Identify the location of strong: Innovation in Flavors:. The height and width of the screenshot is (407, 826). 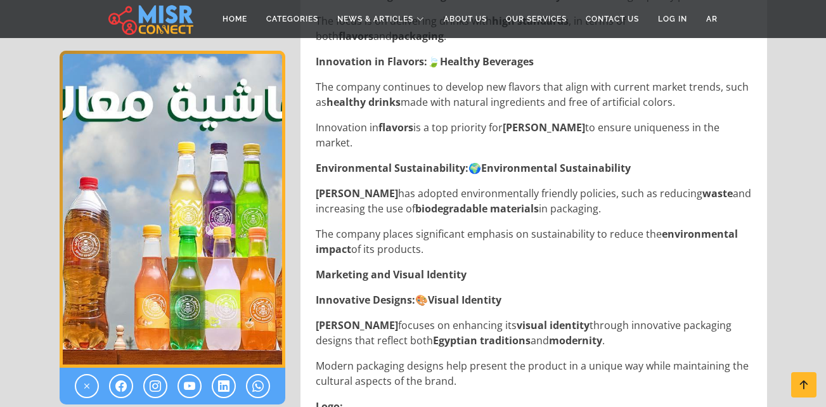
(371, 61).